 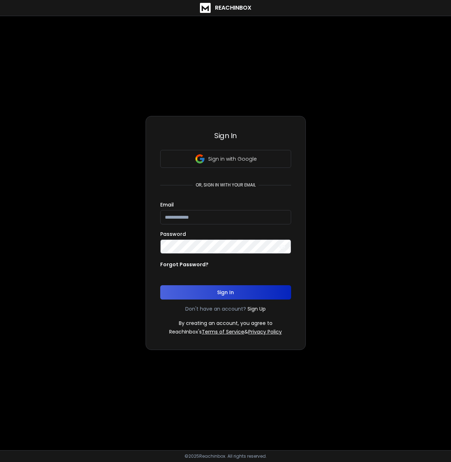 I want to click on p: ReachInbox's &, so click(x=225, y=332).